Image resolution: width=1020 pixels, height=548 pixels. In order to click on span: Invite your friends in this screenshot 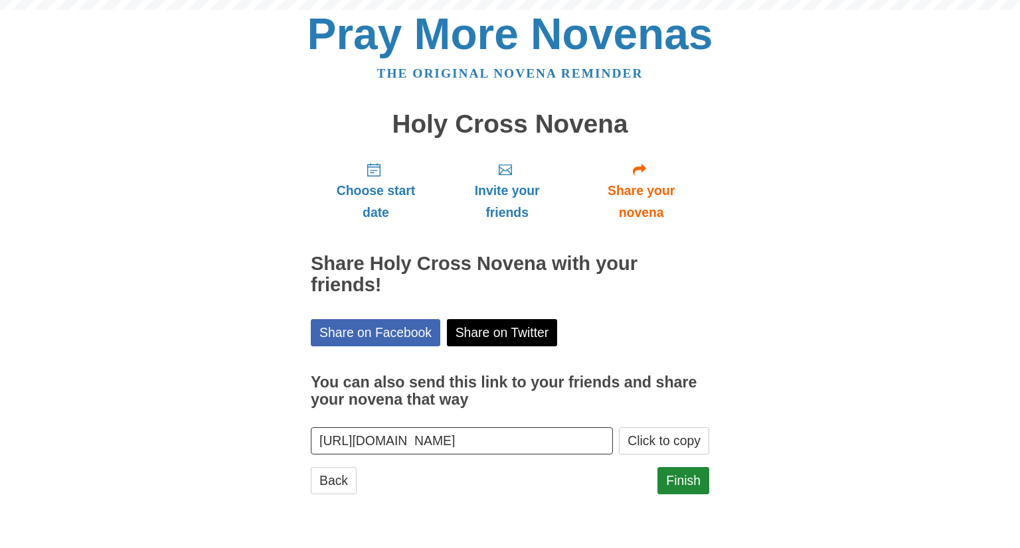, I will do `click(507, 202)`.